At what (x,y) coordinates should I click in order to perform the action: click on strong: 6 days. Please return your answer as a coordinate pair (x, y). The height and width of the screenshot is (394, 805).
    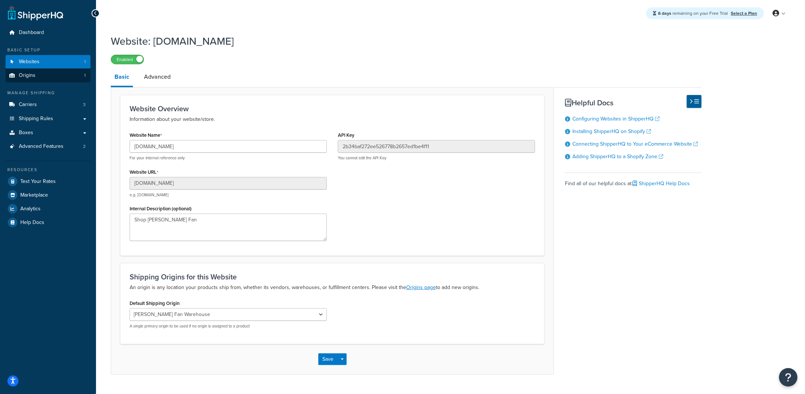
    Looking at the image, I should click on (665, 13).